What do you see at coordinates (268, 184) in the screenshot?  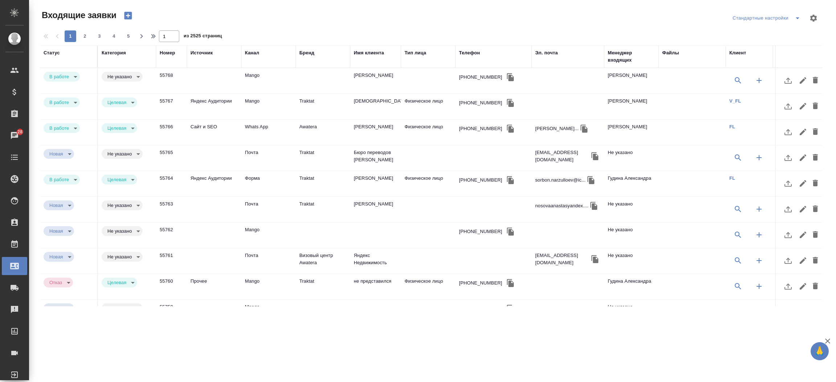 I see `td: Форма` at bounding box center [268, 184].